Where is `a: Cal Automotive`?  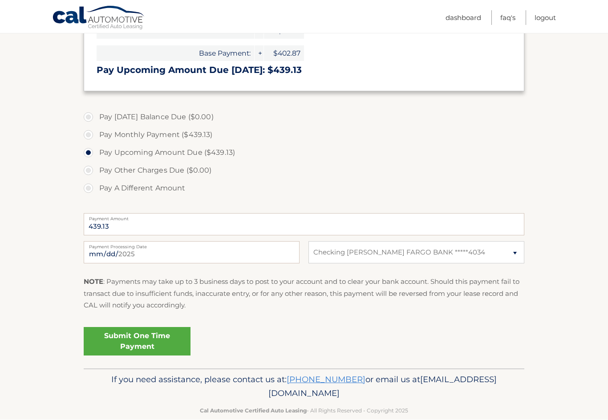 a: Cal Automotive is located at coordinates (99, 19).